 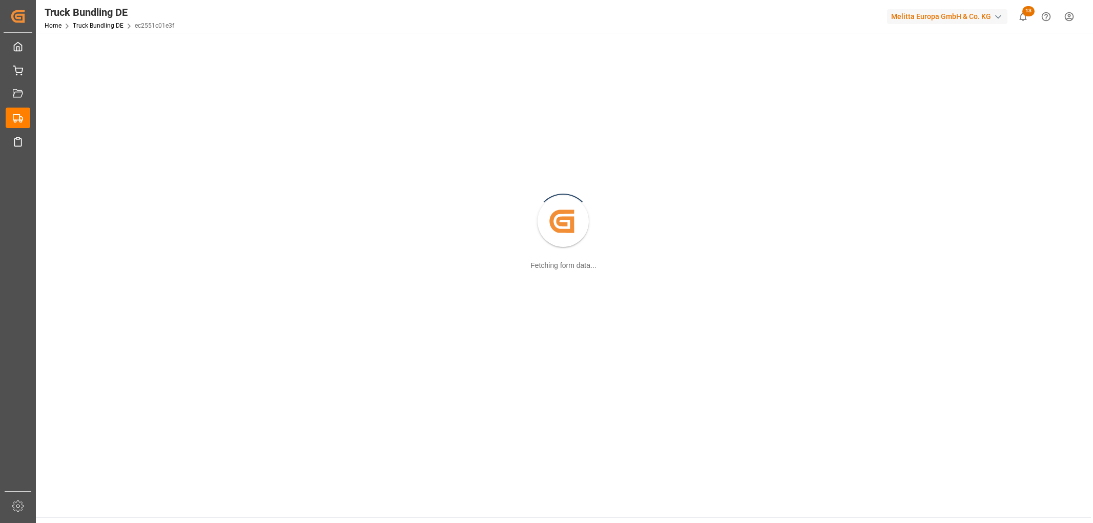 What do you see at coordinates (1028, 11) in the screenshot?
I see `span: 13` at bounding box center [1028, 11].